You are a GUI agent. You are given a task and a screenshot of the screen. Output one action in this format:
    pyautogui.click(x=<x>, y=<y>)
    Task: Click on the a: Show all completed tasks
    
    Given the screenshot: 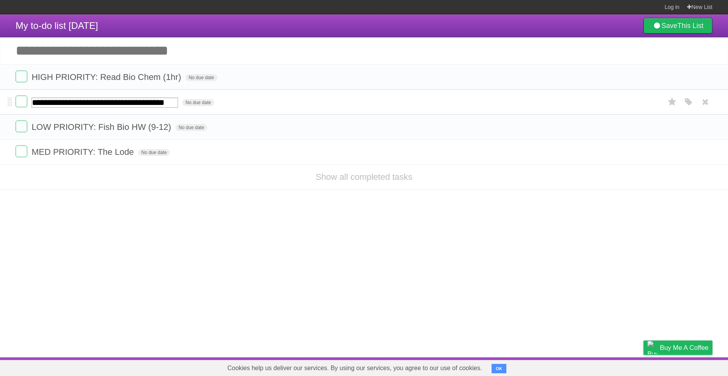 What is the action you would take?
    pyautogui.click(x=364, y=176)
    